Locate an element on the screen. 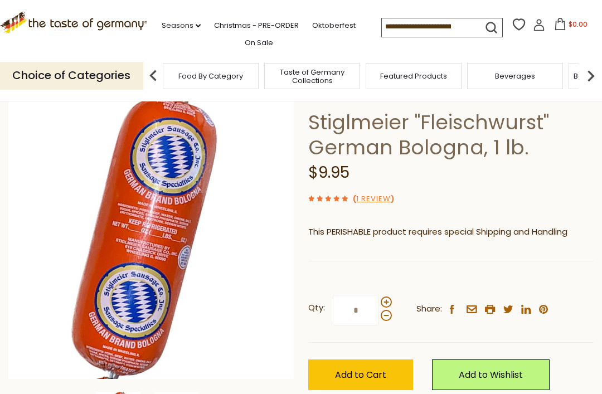  a: Food By Category is located at coordinates (211, 76).